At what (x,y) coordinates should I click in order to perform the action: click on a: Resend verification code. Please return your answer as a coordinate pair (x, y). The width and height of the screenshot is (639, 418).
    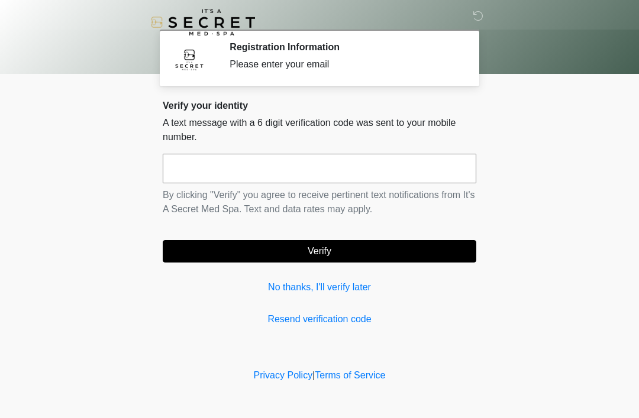
    Looking at the image, I should click on (319, 319).